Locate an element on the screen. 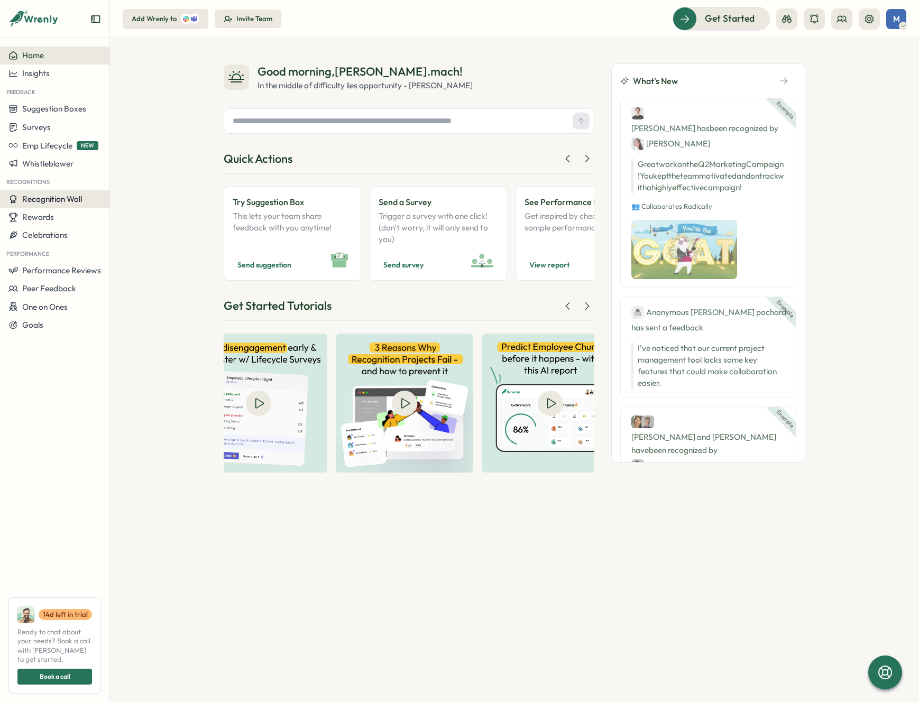 This screenshot has height=702, width=919. img: Recognition Image is located at coordinates (684, 250).